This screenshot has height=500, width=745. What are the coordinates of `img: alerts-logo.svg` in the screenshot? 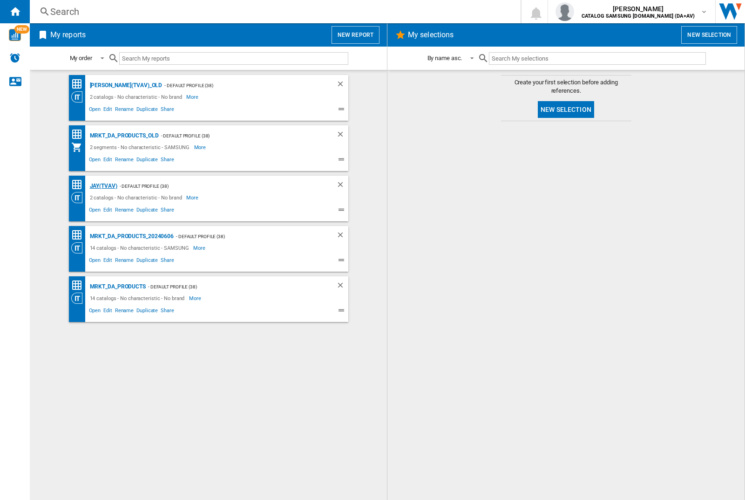 It's located at (15, 58).